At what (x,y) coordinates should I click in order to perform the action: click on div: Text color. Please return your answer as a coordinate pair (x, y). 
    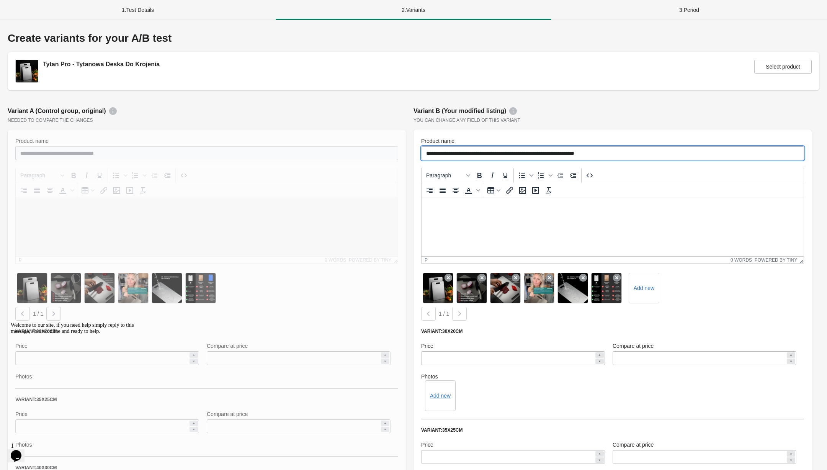
    Looking at the image, I should click on (472, 190).